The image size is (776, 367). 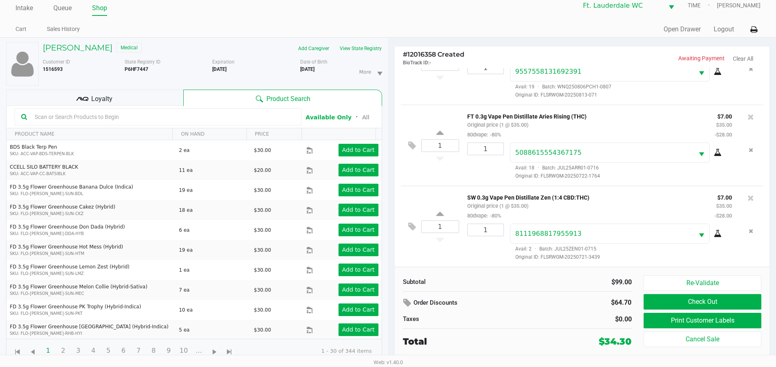 What do you see at coordinates (703, 283) in the screenshot?
I see `button: Re-Validate` at bounding box center [703, 283].